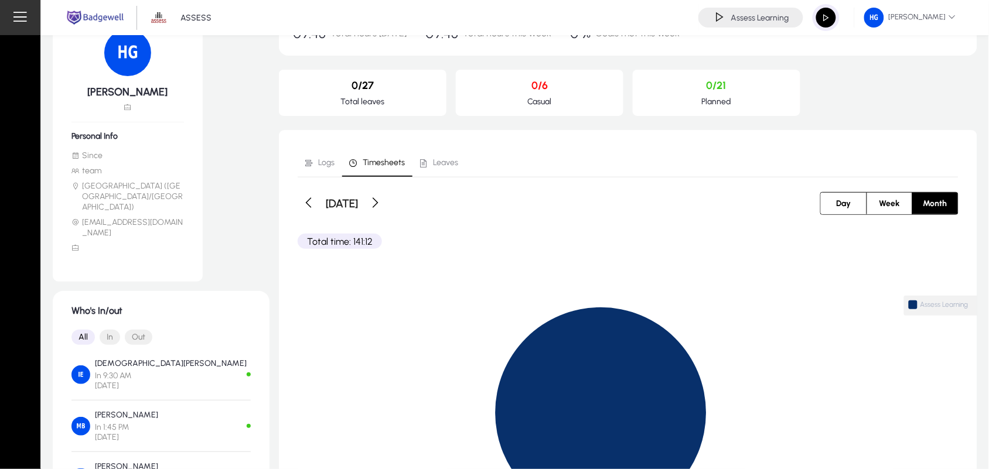 The height and width of the screenshot is (469, 989). I want to click on p: 0/21, so click(717, 86).